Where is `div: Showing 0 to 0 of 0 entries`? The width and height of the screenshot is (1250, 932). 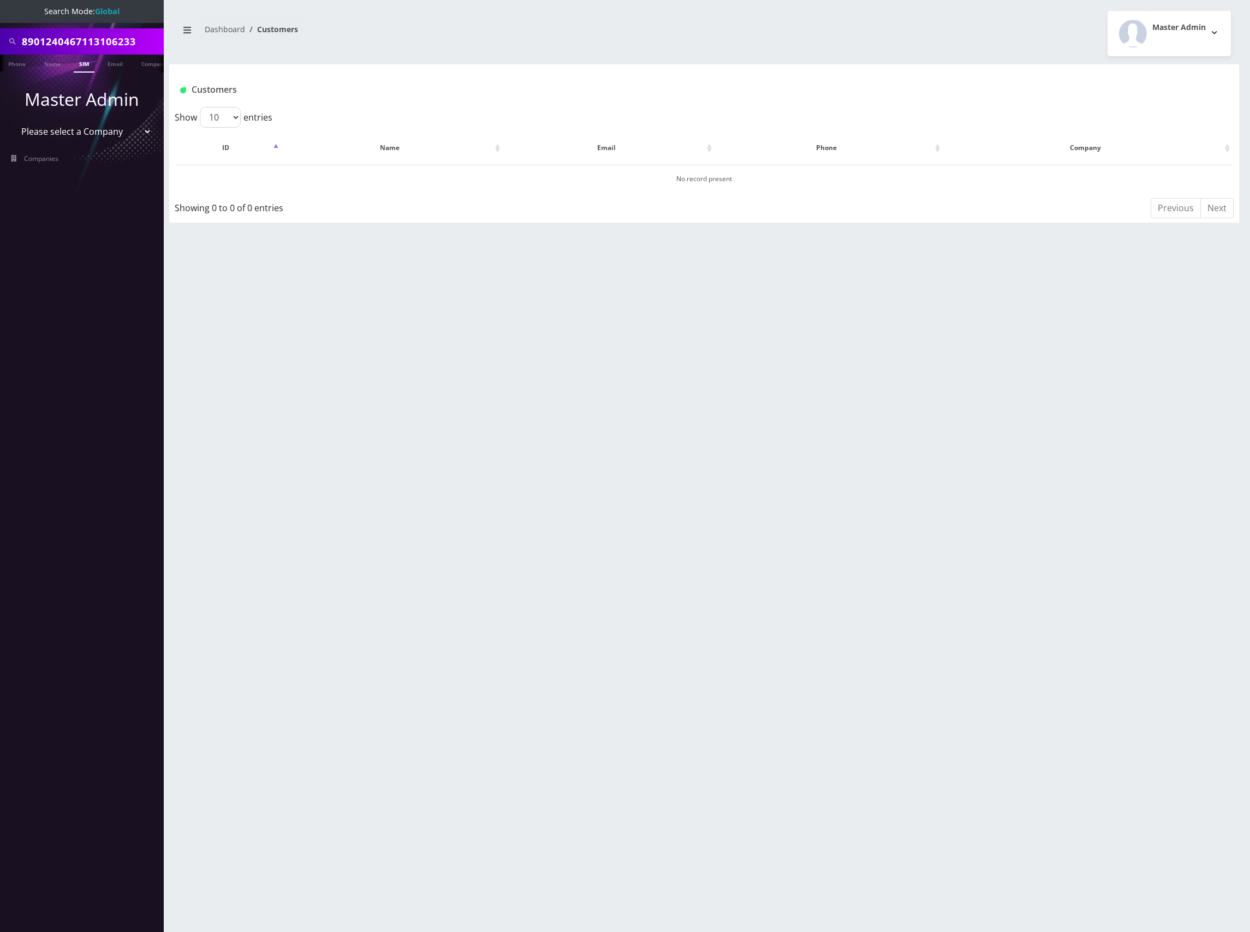 div: Showing 0 to 0 of 0 entries is located at coordinates (391, 206).